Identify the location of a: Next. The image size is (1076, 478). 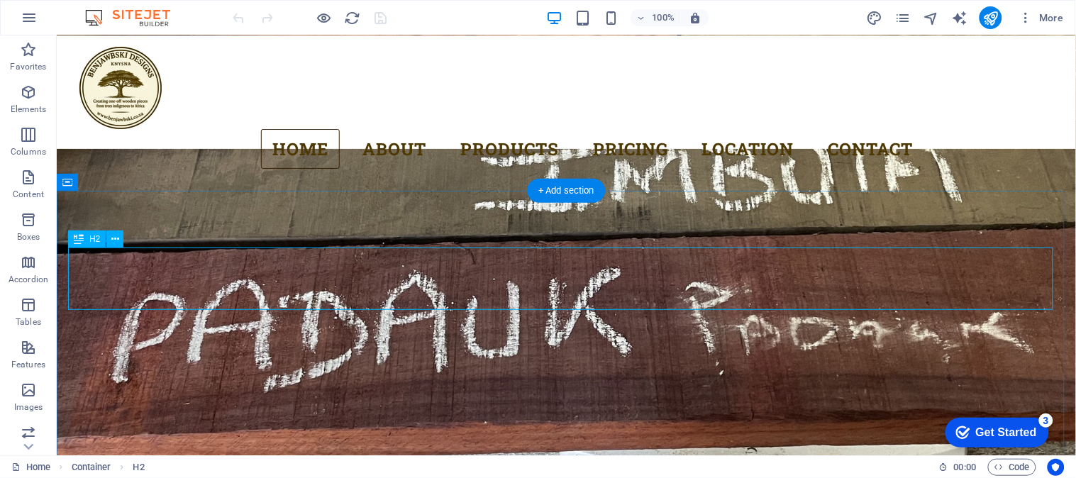
(177, 94).